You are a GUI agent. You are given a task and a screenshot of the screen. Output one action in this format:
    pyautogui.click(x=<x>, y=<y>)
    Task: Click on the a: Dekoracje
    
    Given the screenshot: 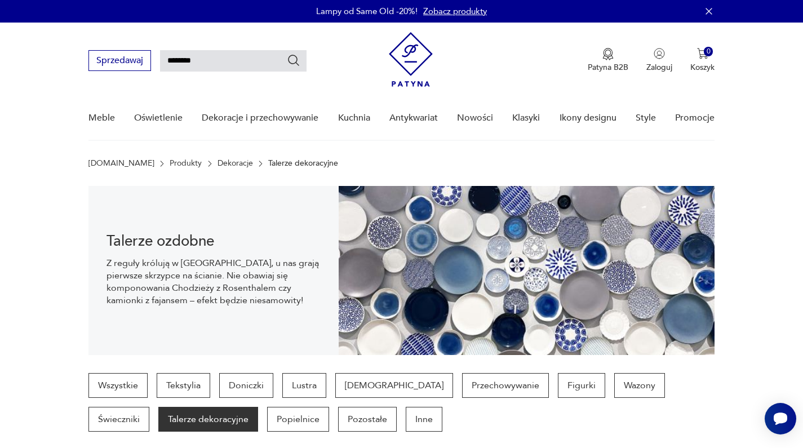 What is the action you would take?
    pyautogui.click(x=235, y=163)
    